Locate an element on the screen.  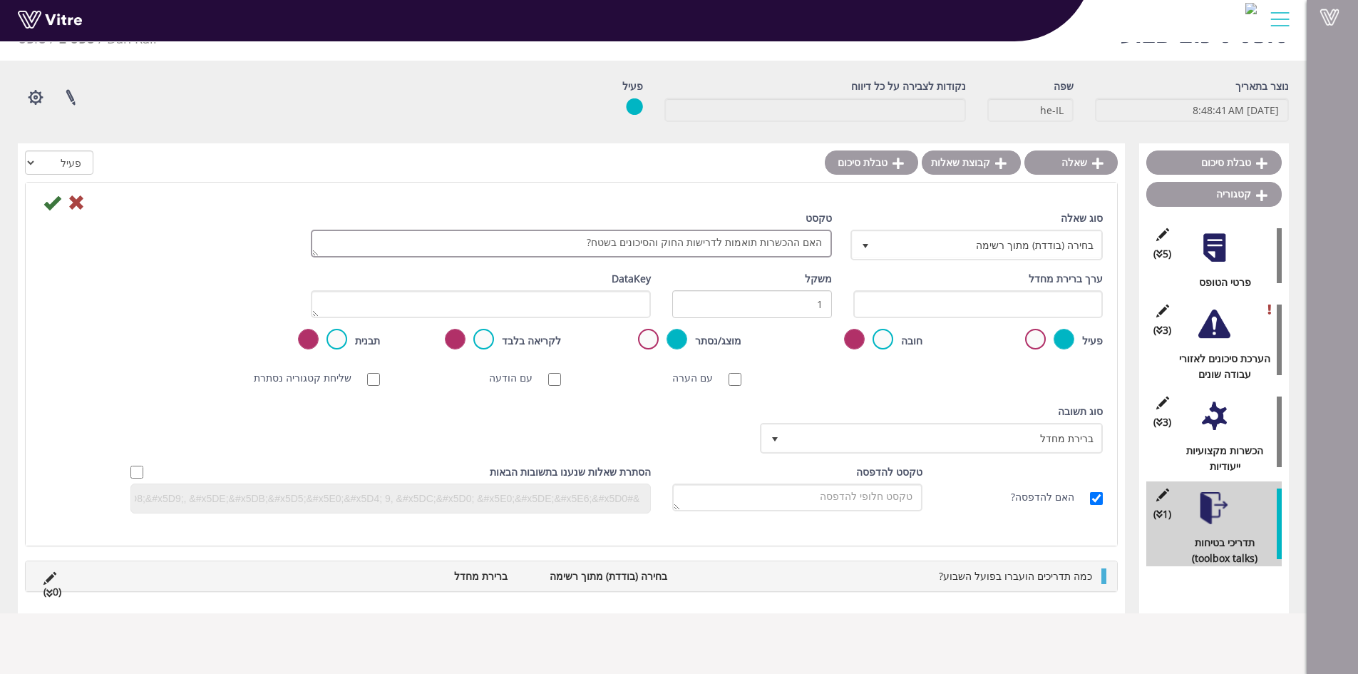
label: עם הערה is located at coordinates (699, 378).